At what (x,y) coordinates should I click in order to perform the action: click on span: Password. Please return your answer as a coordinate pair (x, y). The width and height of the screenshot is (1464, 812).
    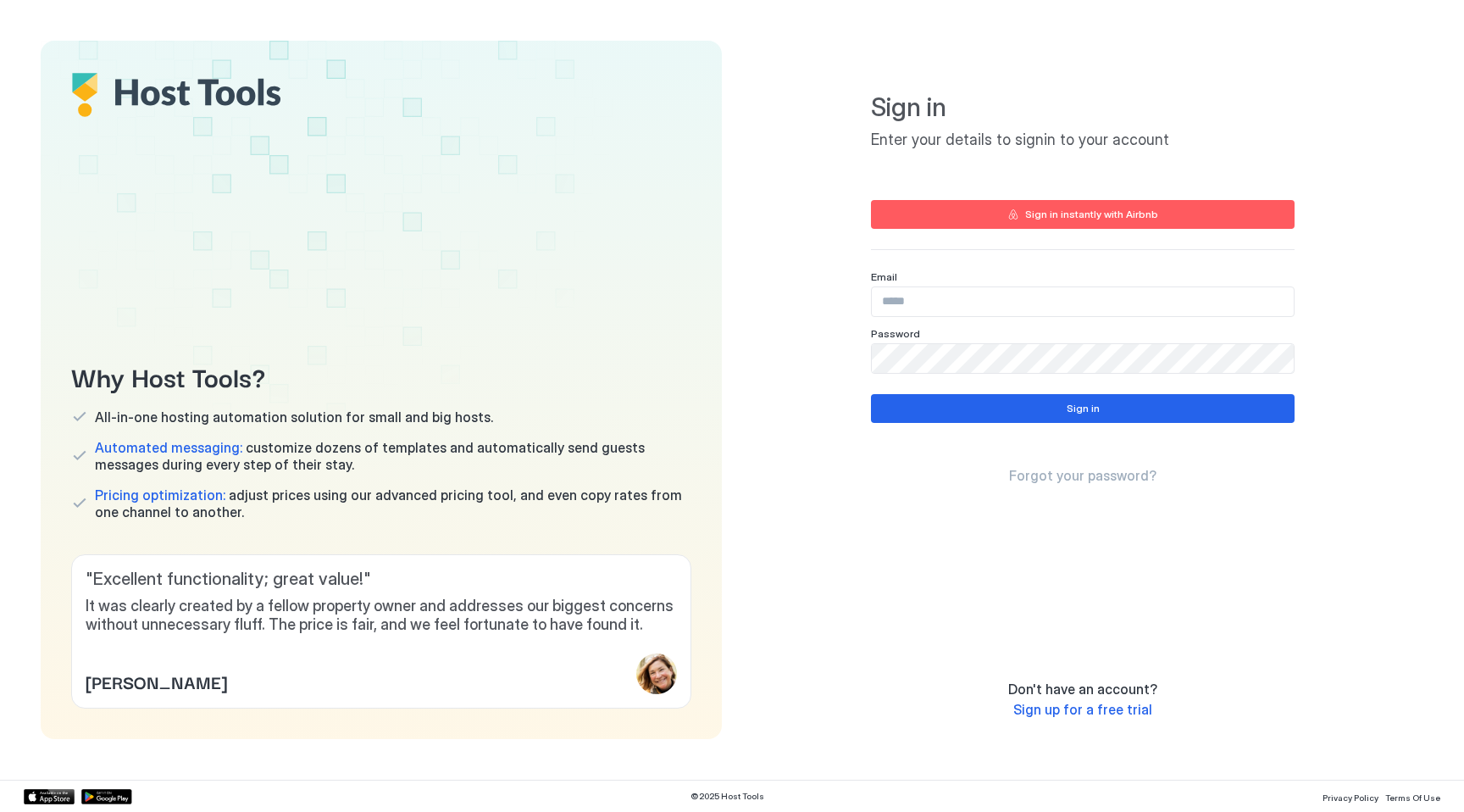
    Looking at the image, I should click on (896, 333).